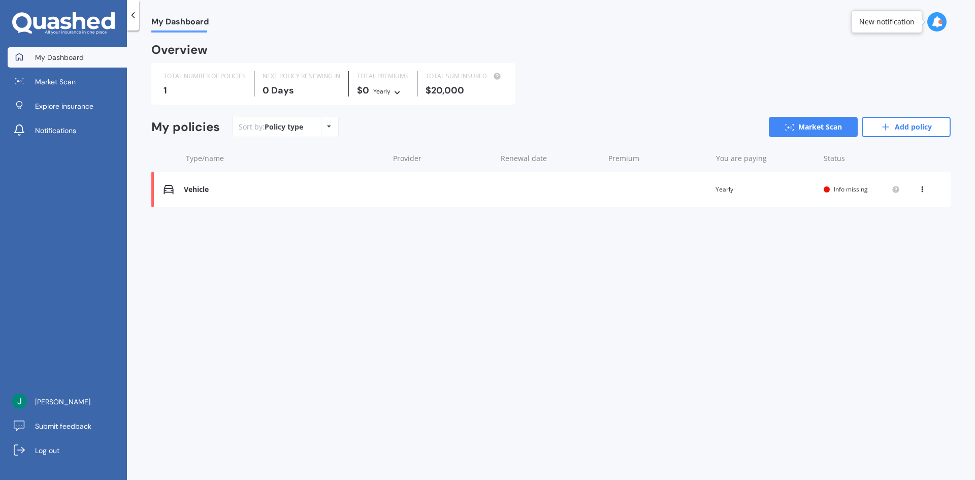 The width and height of the screenshot is (975, 480). I want to click on span: Explore insurance, so click(64, 106).